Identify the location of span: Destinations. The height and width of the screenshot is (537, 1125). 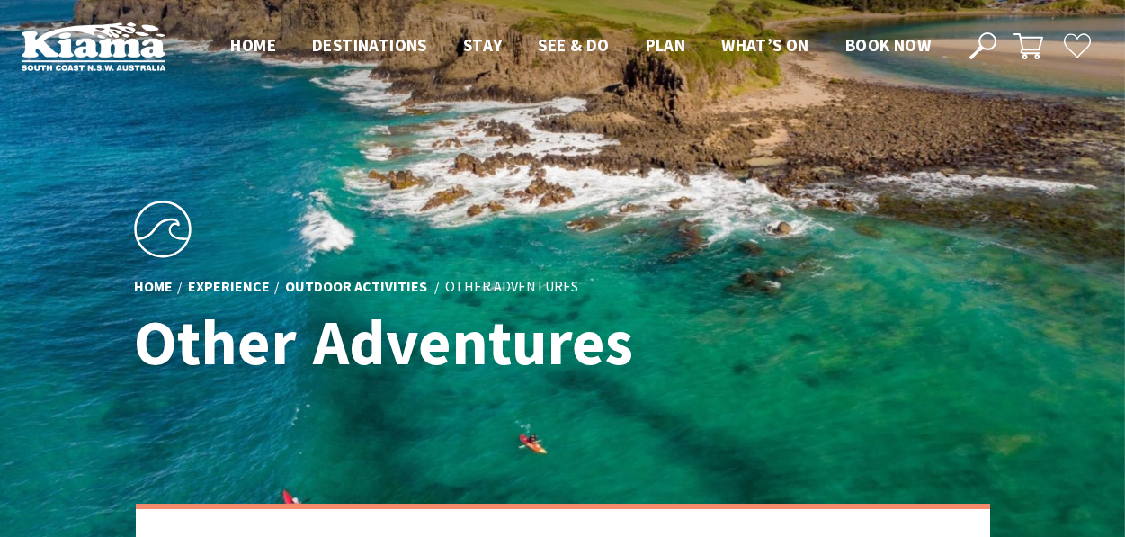
(370, 45).